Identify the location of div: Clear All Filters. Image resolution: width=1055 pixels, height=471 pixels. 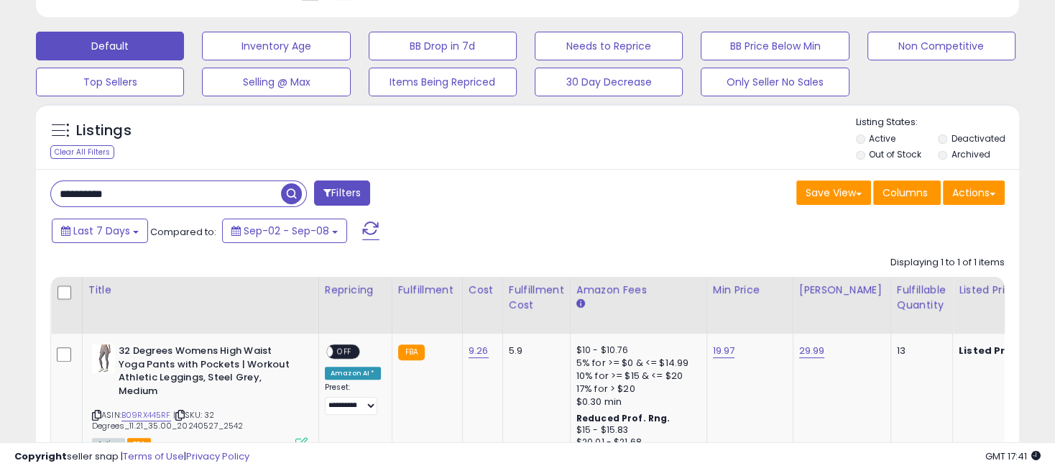
(82, 152).